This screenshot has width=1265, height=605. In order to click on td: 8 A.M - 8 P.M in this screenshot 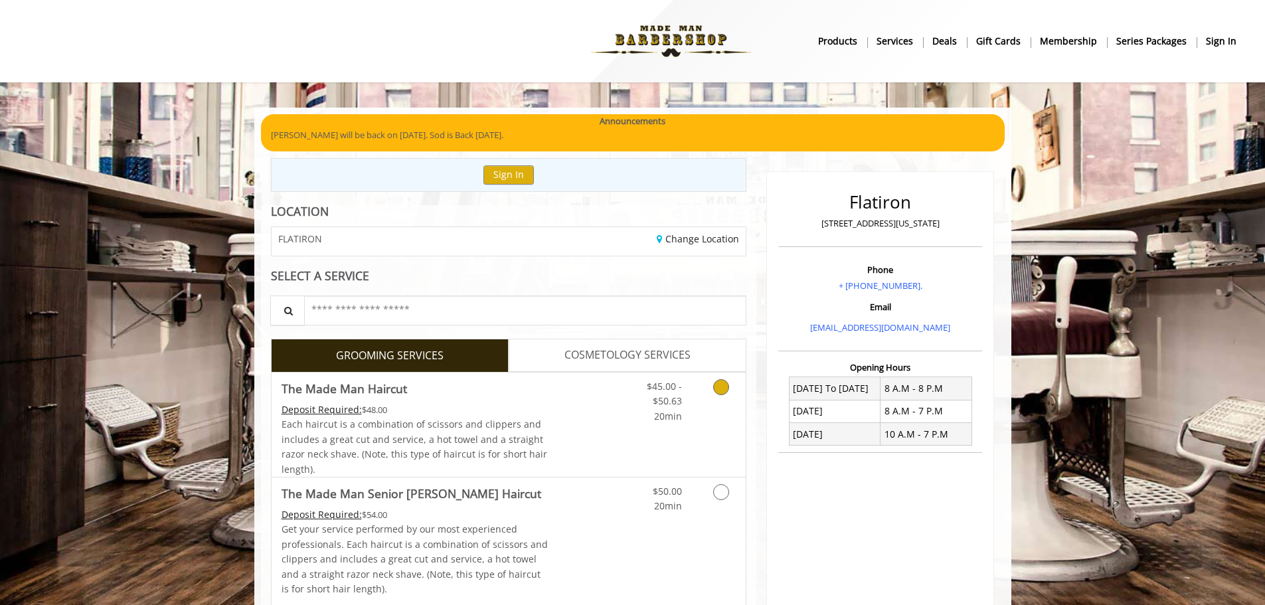, I will do `click(927, 389)`.